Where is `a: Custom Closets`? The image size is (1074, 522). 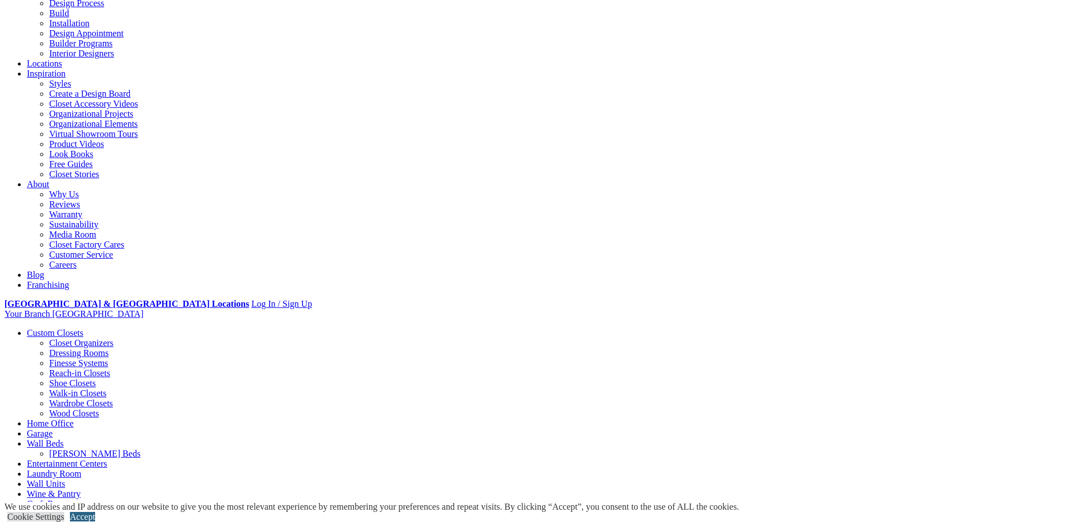 a: Custom Closets is located at coordinates (55, 333).